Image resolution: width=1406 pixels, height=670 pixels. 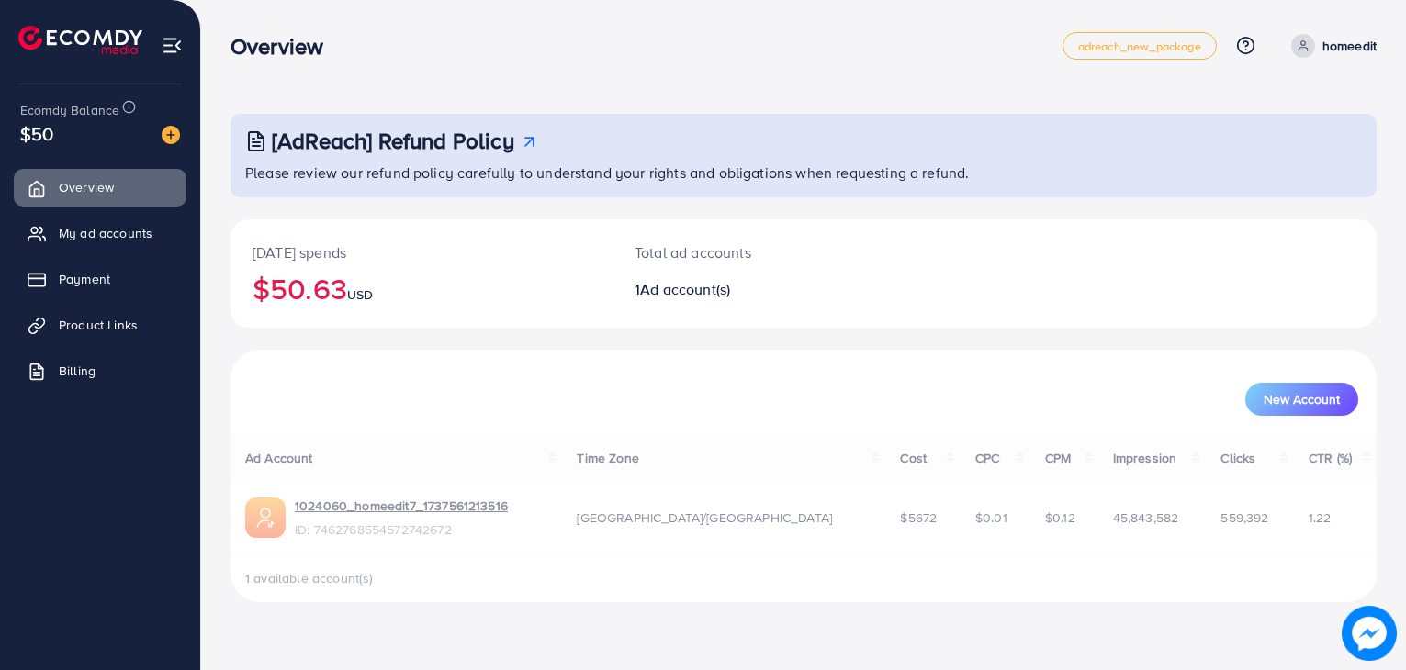 I want to click on a: homeedit, so click(x=1329, y=46).